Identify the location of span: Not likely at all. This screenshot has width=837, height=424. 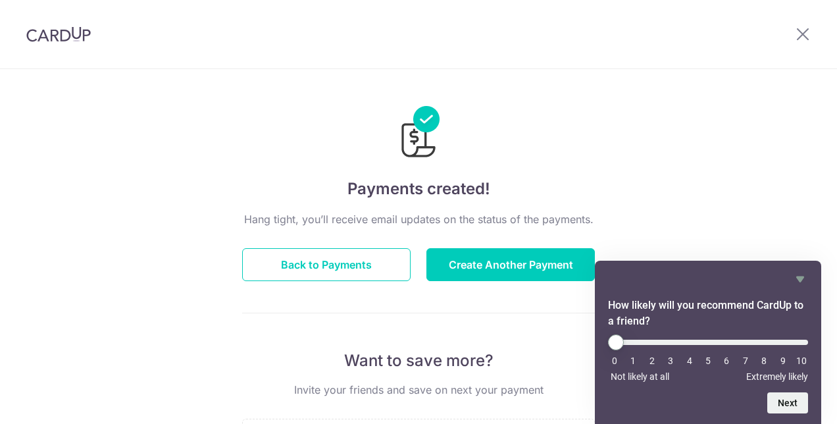
(640, 377).